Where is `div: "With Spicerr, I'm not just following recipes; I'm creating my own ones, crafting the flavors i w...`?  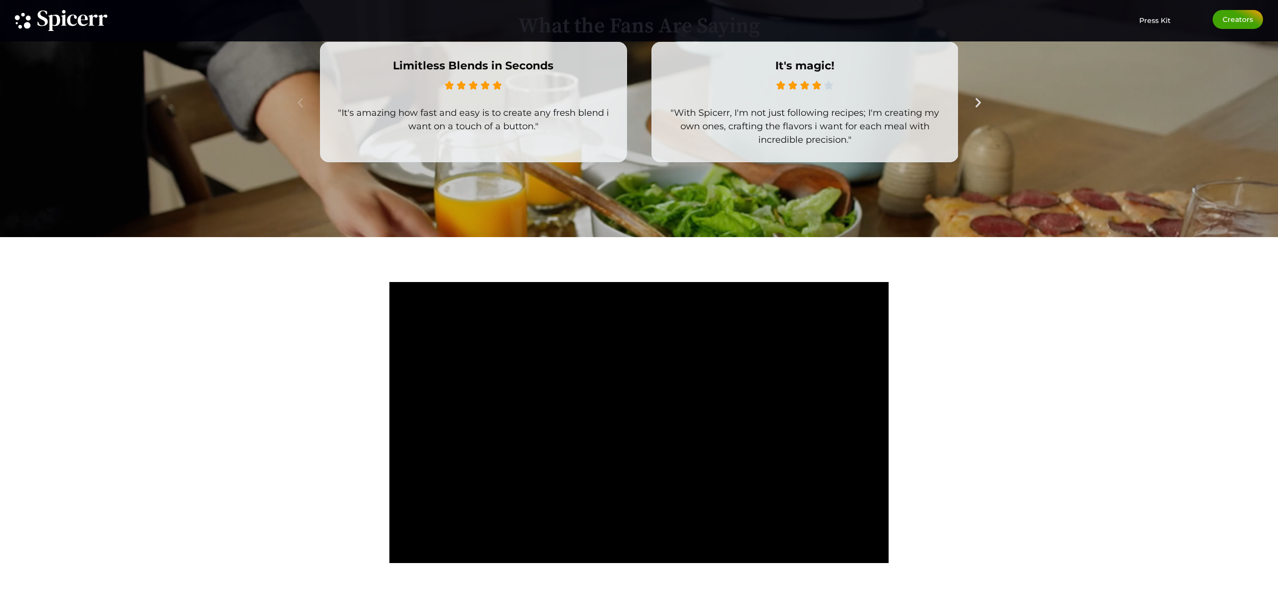
div: "With Spicerr, I'm not just following recipes; I'm creating my own ones, crafting the flavors i w... is located at coordinates (805, 126).